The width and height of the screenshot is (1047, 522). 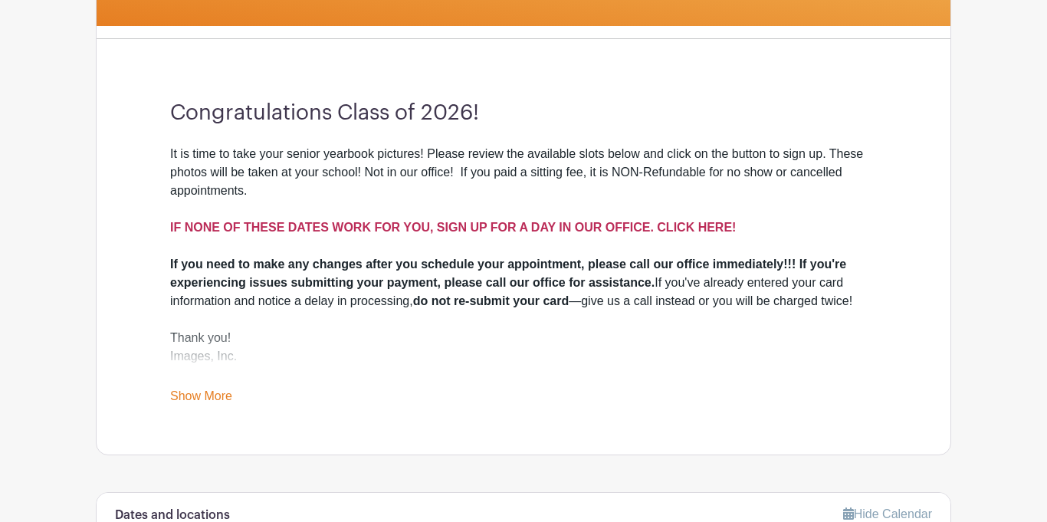 What do you see at coordinates (523, 366) in the screenshot?
I see `div: Images, Inc.` at bounding box center [523, 366].